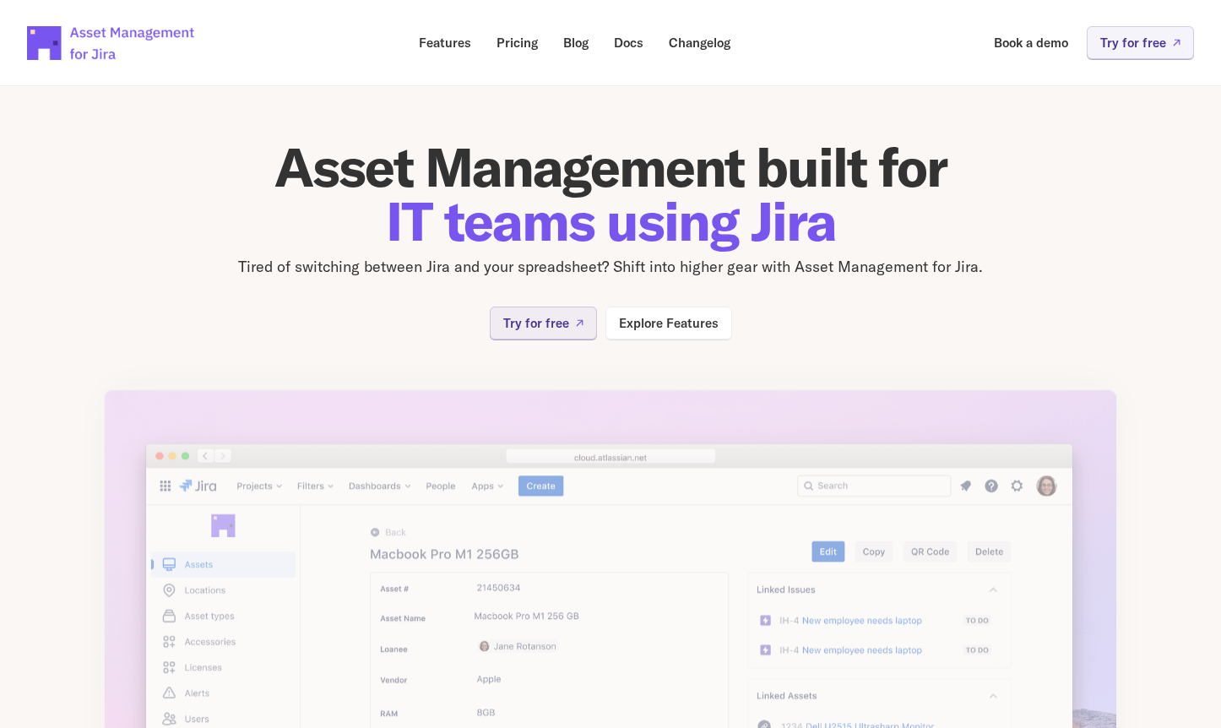 The height and width of the screenshot is (728, 1221). I want to click on p: Tired of switching between Jira and your spreadsheet? Shift into higher gear with Asset Managemen..., so click(611, 267).